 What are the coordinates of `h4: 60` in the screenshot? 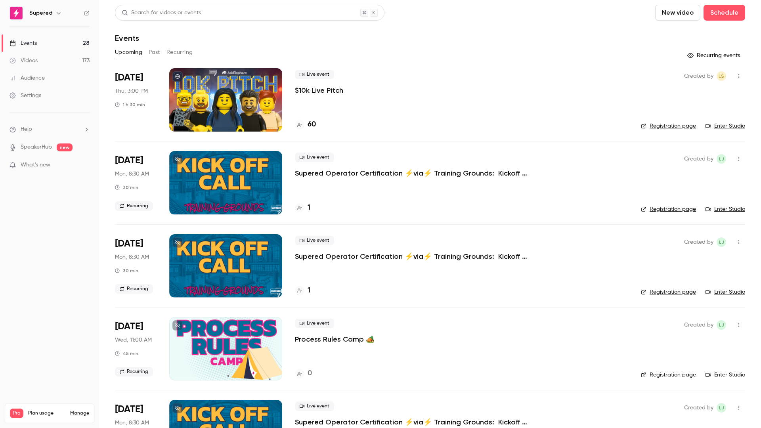 It's located at (312, 125).